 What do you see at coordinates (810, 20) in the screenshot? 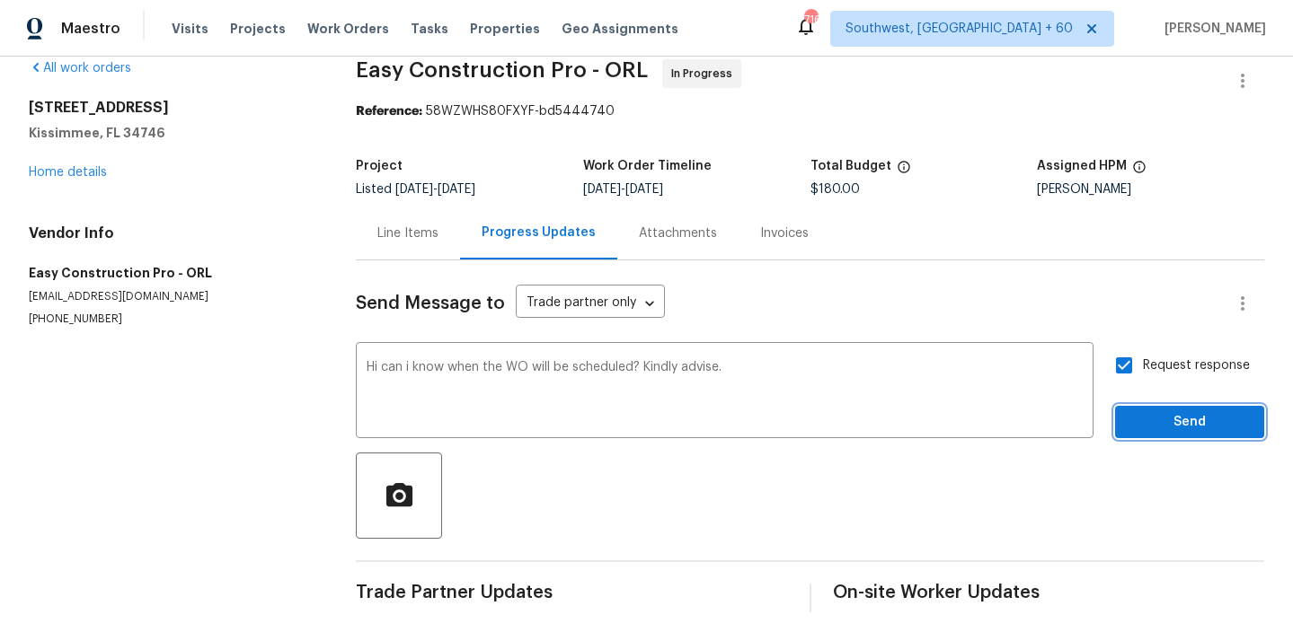
I see `div: 716` at bounding box center [810, 20].